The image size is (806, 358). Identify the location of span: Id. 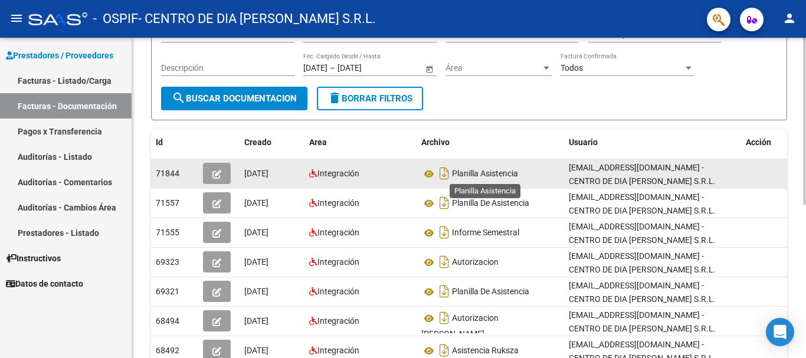
(159, 142).